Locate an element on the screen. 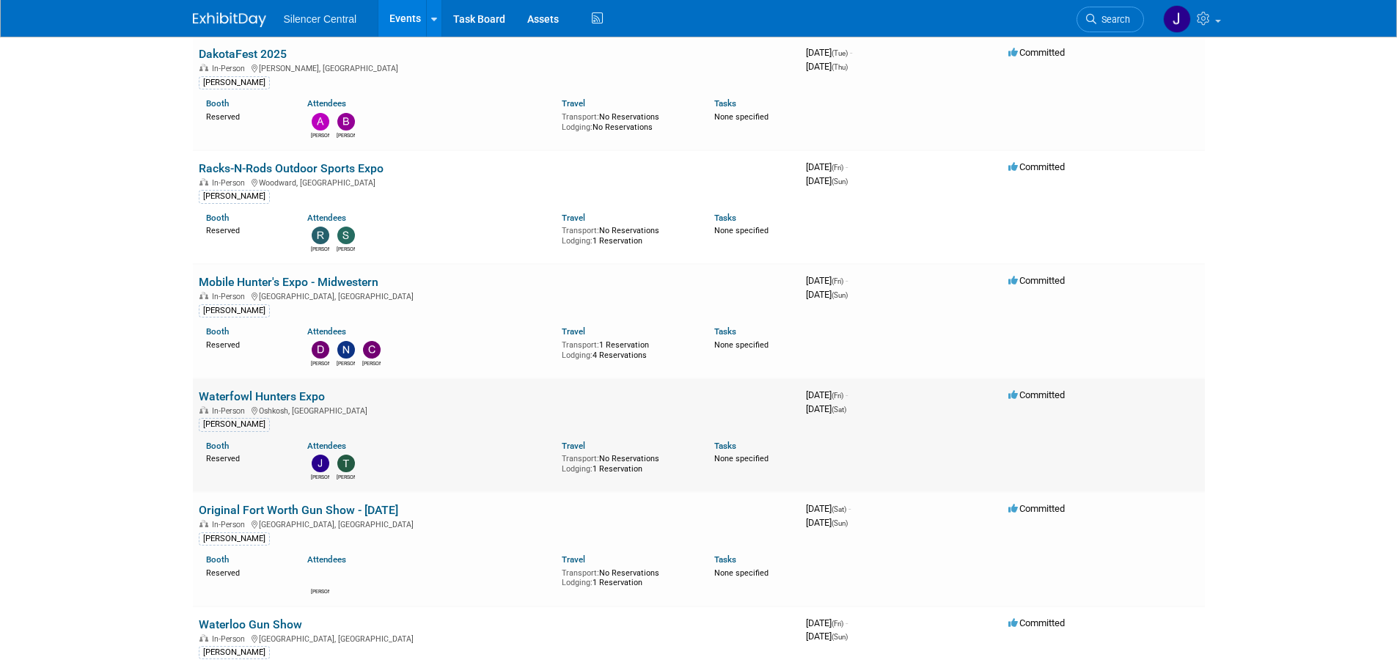 The image size is (1397, 668). a: DakotaFest 2025 is located at coordinates (243, 54).